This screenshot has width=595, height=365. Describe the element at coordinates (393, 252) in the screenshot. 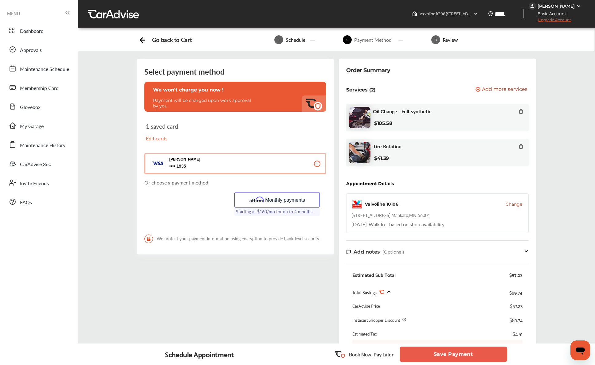

I see `span: (Optional)` at that location.